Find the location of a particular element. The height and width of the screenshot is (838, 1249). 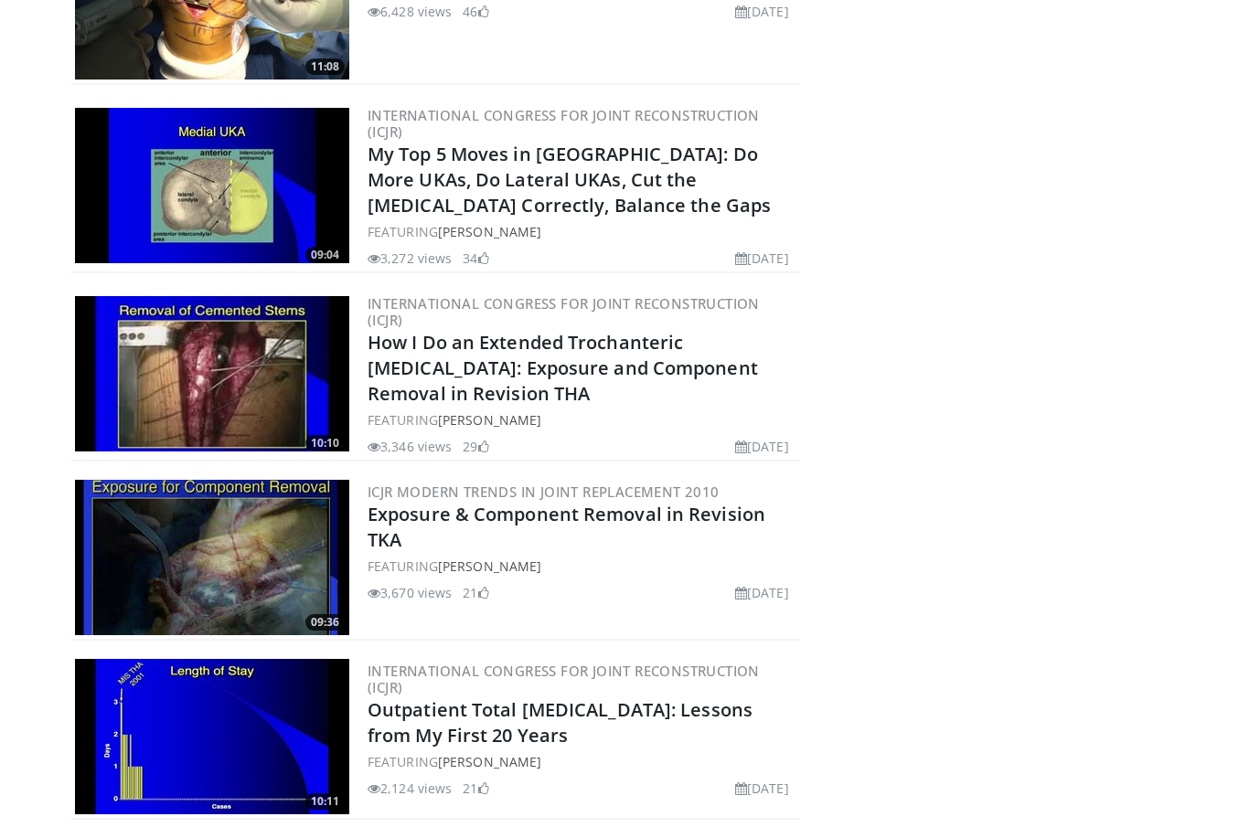

li: 2,124 views is located at coordinates (410, 789).